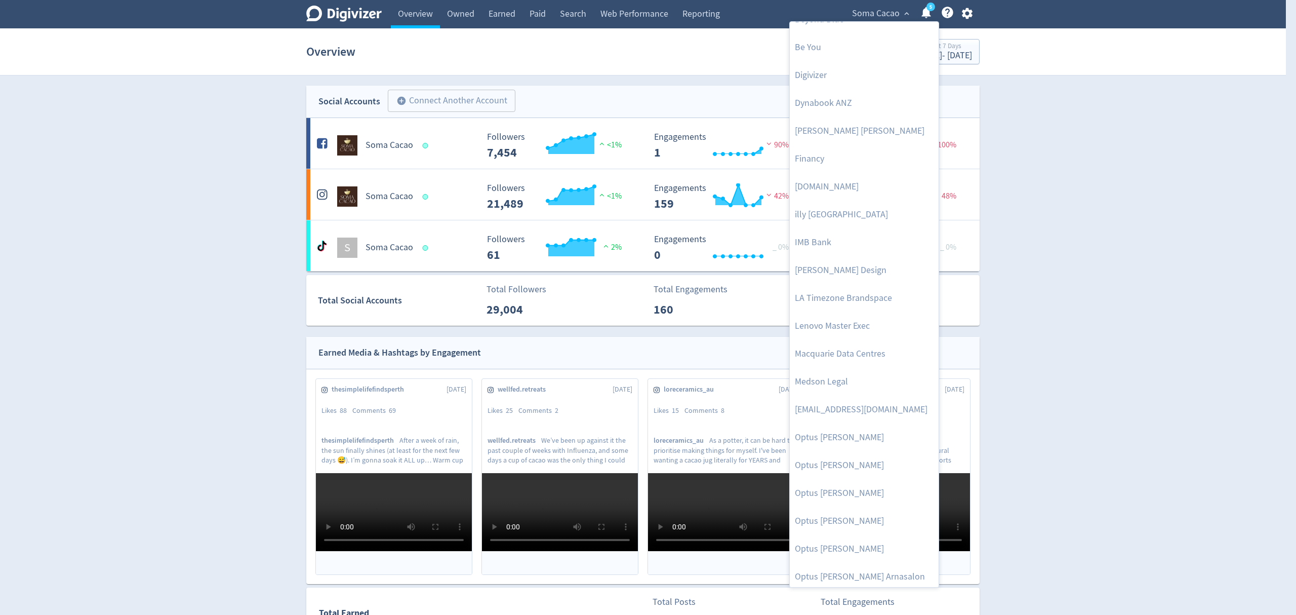 The image size is (1296, 615). What do you see at coordinates (864, 47) in the screenshot?
I see `a: Be You` at bounding box center [864, 47].